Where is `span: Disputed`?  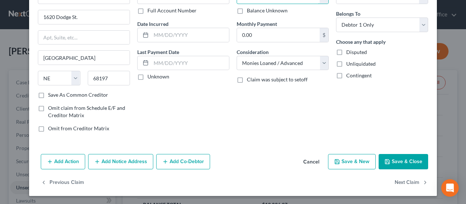
span: Disputed is located at coordinates (356, 52).